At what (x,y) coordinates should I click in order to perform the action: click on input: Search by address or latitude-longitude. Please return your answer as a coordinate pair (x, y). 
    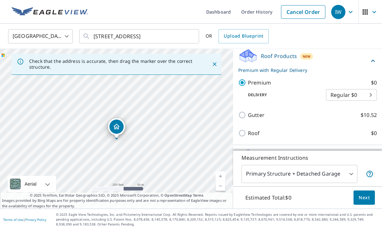
    Looking at the image, I should click on (139, 36).